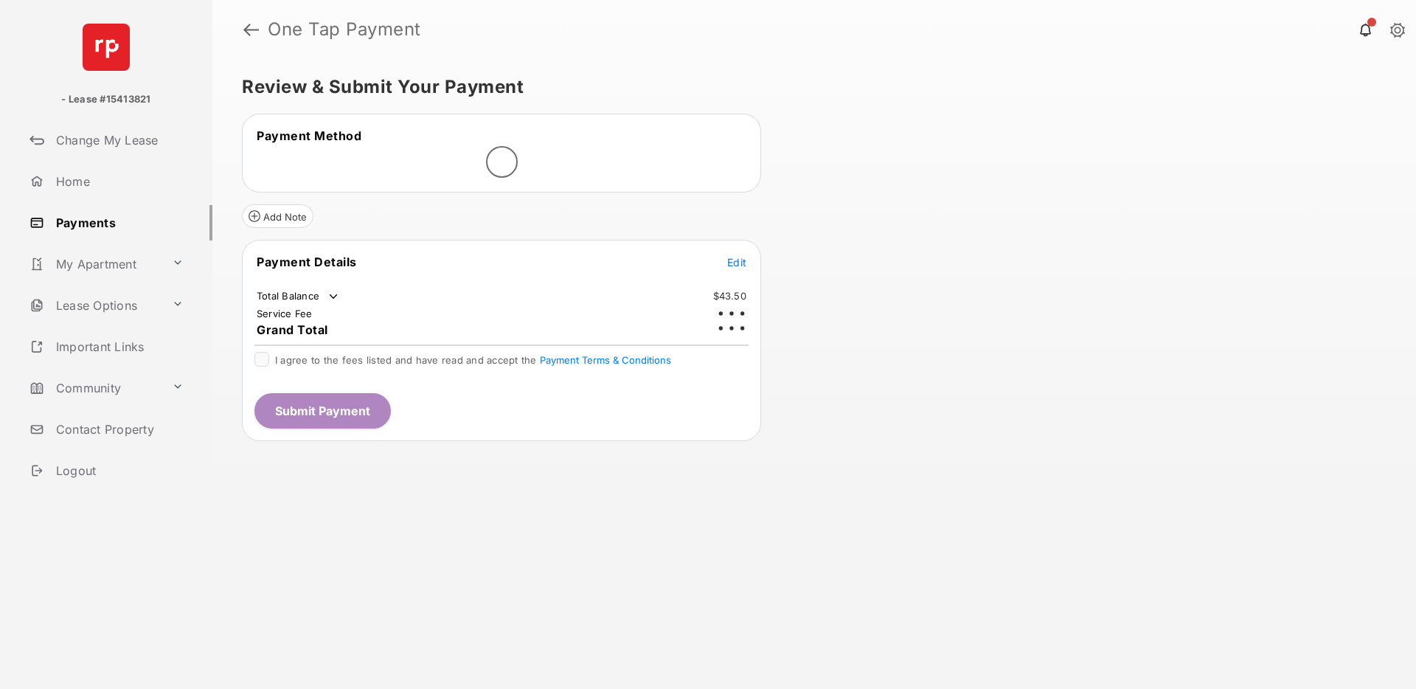  What do you see at coordinates (737, 262) in the screenshot?
I see `span: Edit` at bounding box center [737, 262].